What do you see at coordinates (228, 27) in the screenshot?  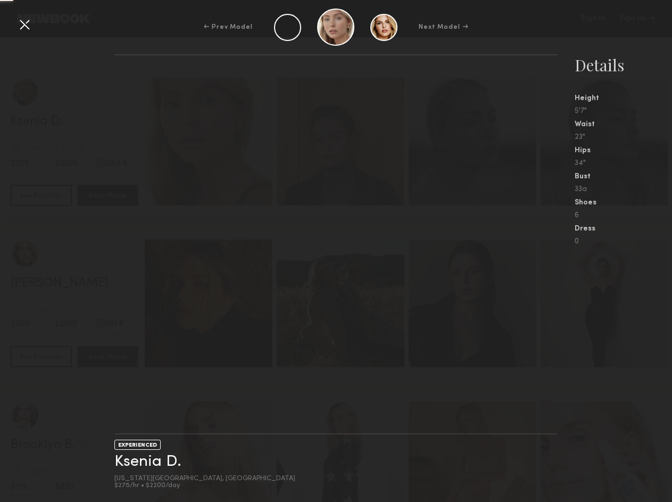 I see `div: ← Prev Model` at bounding box center [228, 27].